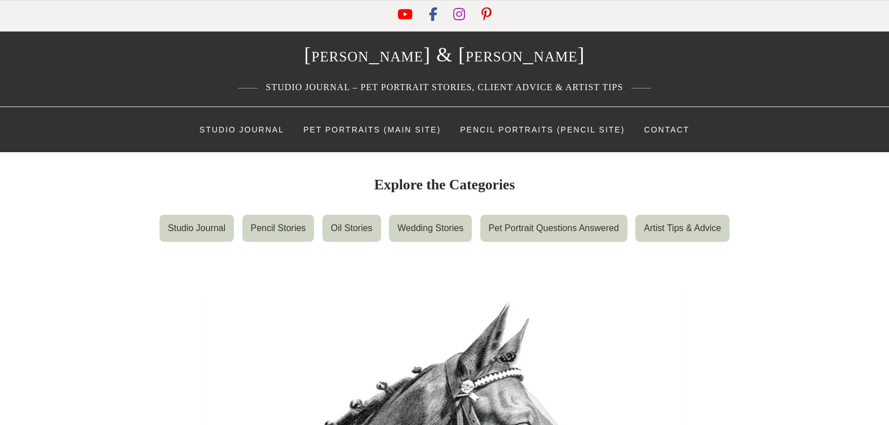 The height and width of the screenshot is (425, 889). What do you see at coordinates (352, 228) in the screenshot?
I see `a: Oil Stories` at bounding box center [352, 228].